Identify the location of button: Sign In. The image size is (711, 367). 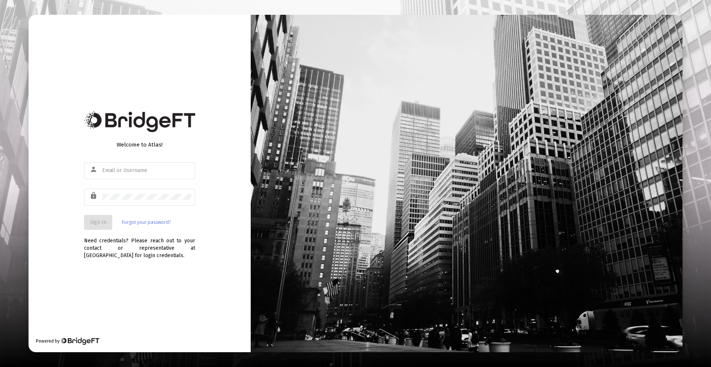
(98, 223).